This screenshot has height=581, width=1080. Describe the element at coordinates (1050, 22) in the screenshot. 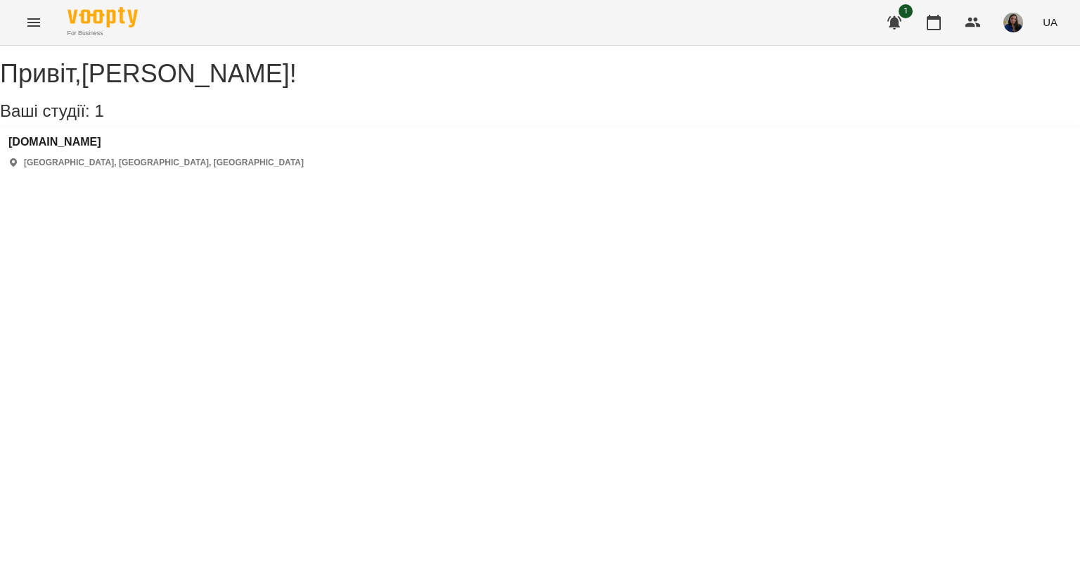

I see `button: UA` at that location.